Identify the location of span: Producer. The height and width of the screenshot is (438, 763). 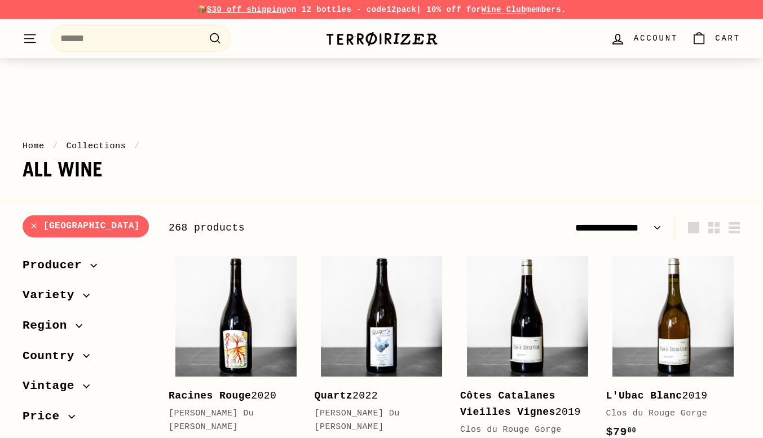
(56, 266).